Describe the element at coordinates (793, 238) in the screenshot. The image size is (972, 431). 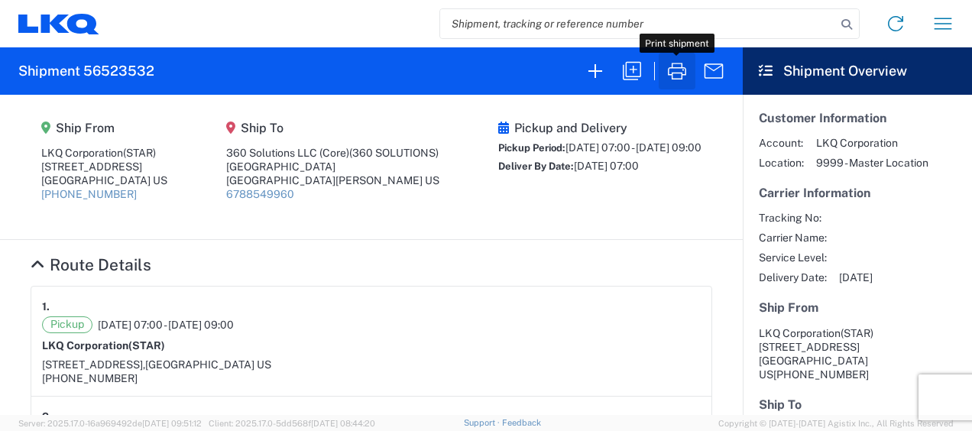
I see `span: Carrier Name:` at that location.